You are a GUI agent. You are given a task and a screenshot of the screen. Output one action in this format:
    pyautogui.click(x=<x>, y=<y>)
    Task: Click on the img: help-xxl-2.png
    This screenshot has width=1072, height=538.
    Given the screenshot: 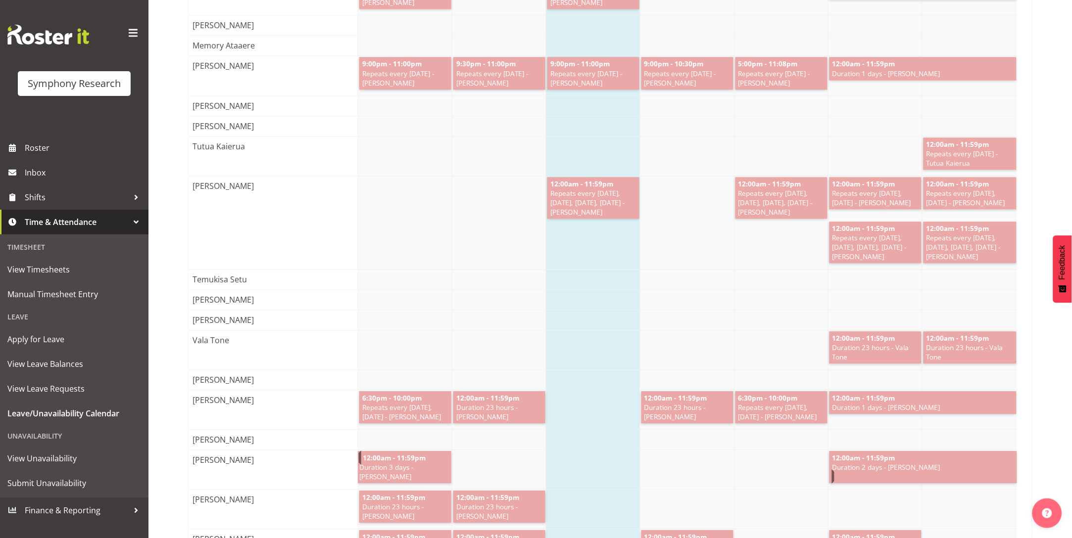 What is the action you would take?
    pyautogui.click(x=1047, y=514)
    